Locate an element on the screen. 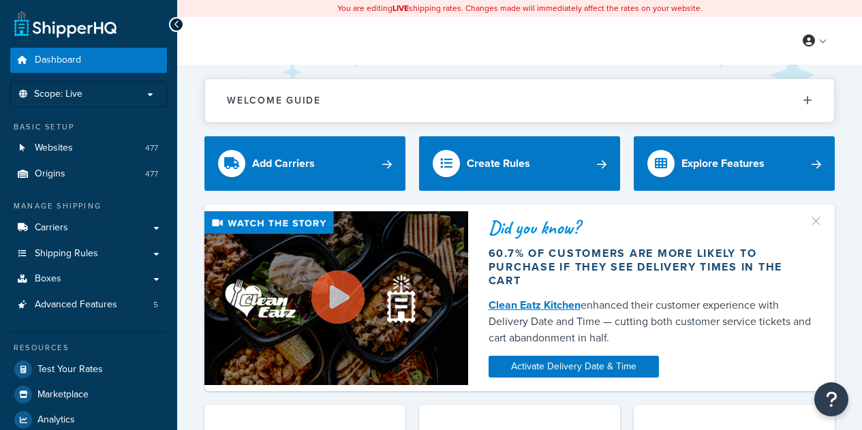  a: Explore Features is located at coordinates (734, 163).